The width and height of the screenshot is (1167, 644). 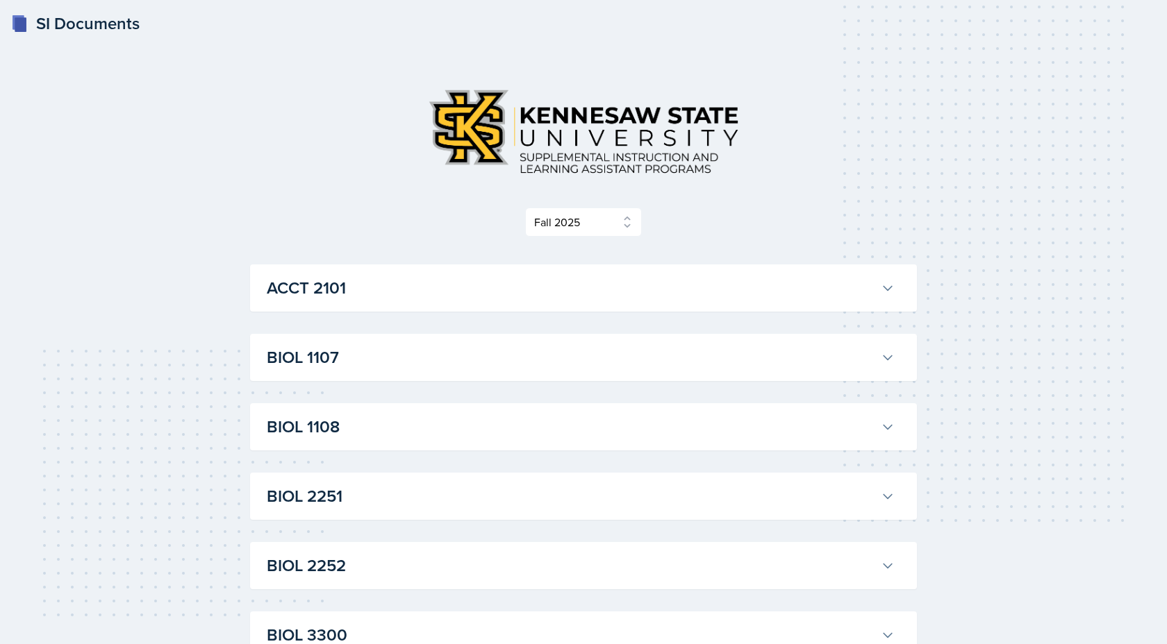 I want to click on a: SI Documents, so click(x=75, y=24).